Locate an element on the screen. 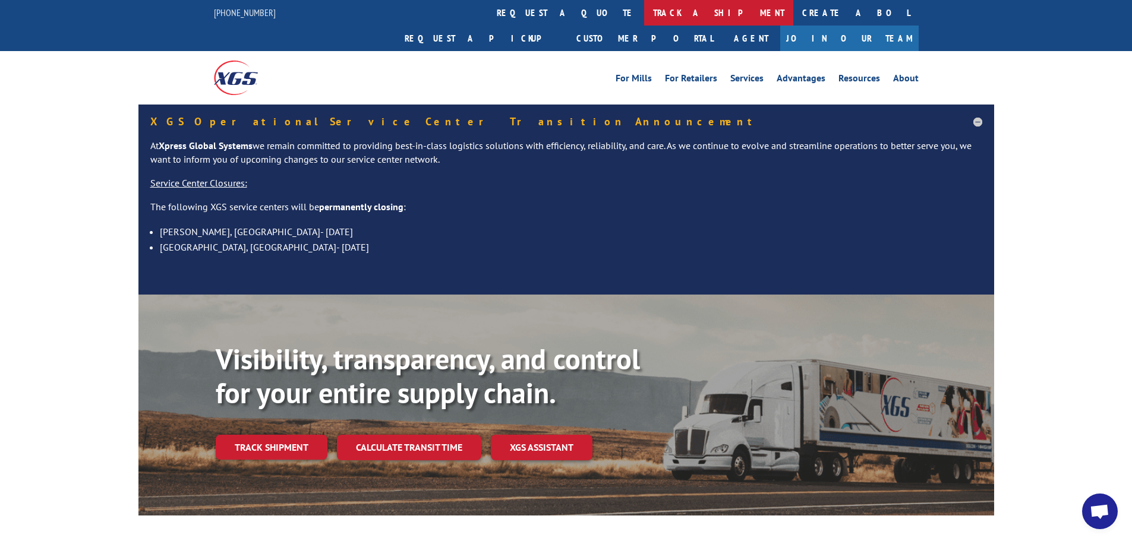 The width and height of the screenshot is (1132, 541). p: The following XGS service centers will be : is located at coordinates (566, 212).